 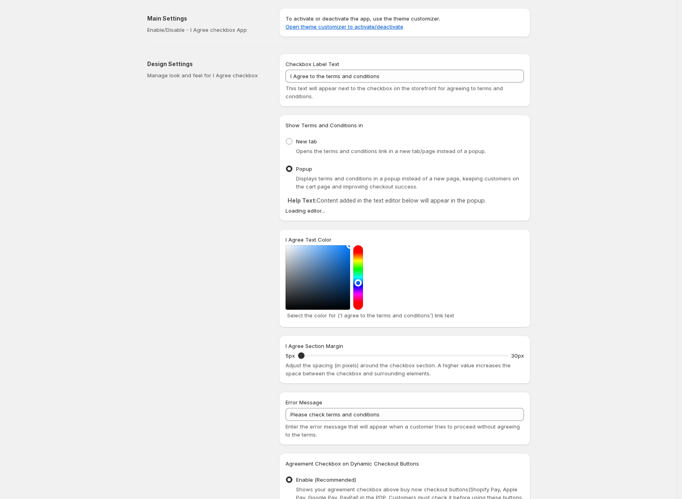 What do you see at coordinates (302, 200) in the screenshot?
I see `strong: Help Text:` at bounding box center [302, 200].